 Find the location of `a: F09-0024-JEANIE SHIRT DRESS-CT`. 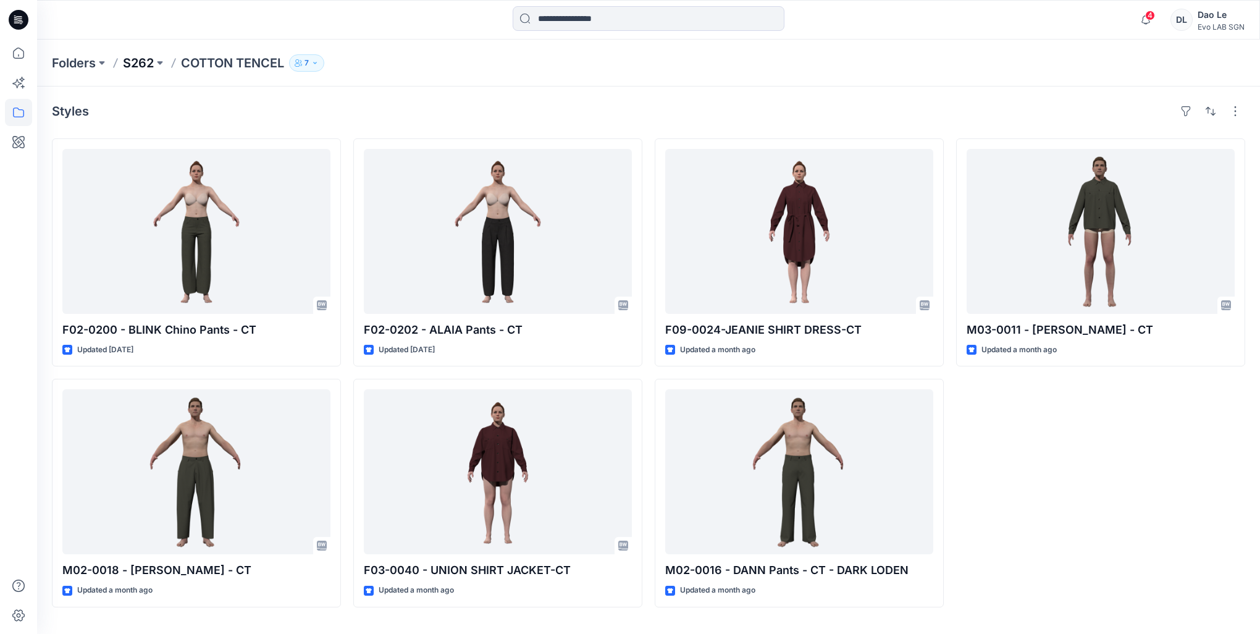

a: F09-0024-JEANIE SHIRT DRESS-CT is located at coordinates (799, 231).